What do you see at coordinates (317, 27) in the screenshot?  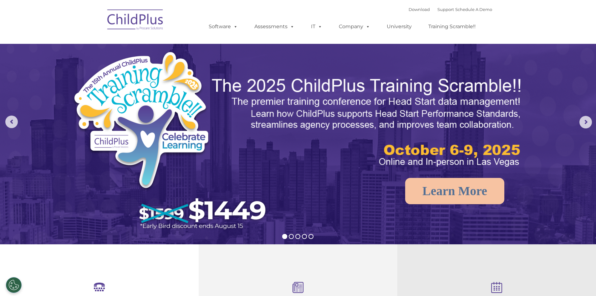 I see `a: IT` at bounding box center [317, 27].